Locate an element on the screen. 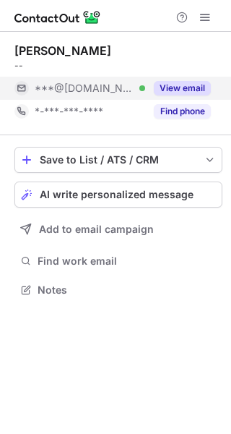 The width and height of the screenshot is (231, 434). div: Save to List / ATS / CRM is located at coordinates (119, 160).